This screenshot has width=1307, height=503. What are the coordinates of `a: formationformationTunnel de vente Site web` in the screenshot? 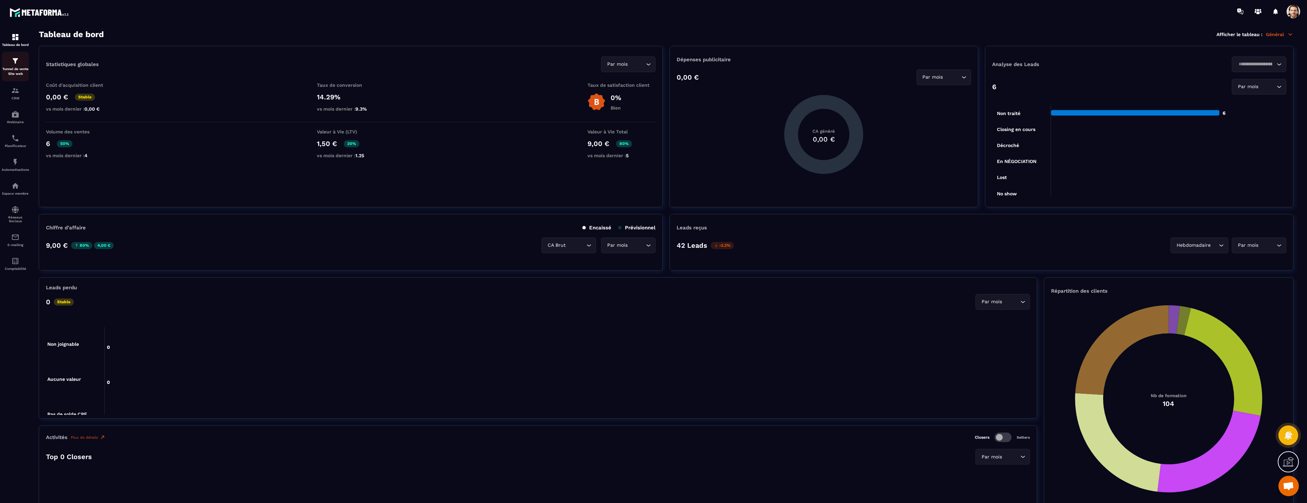 It's located at (15, 66).